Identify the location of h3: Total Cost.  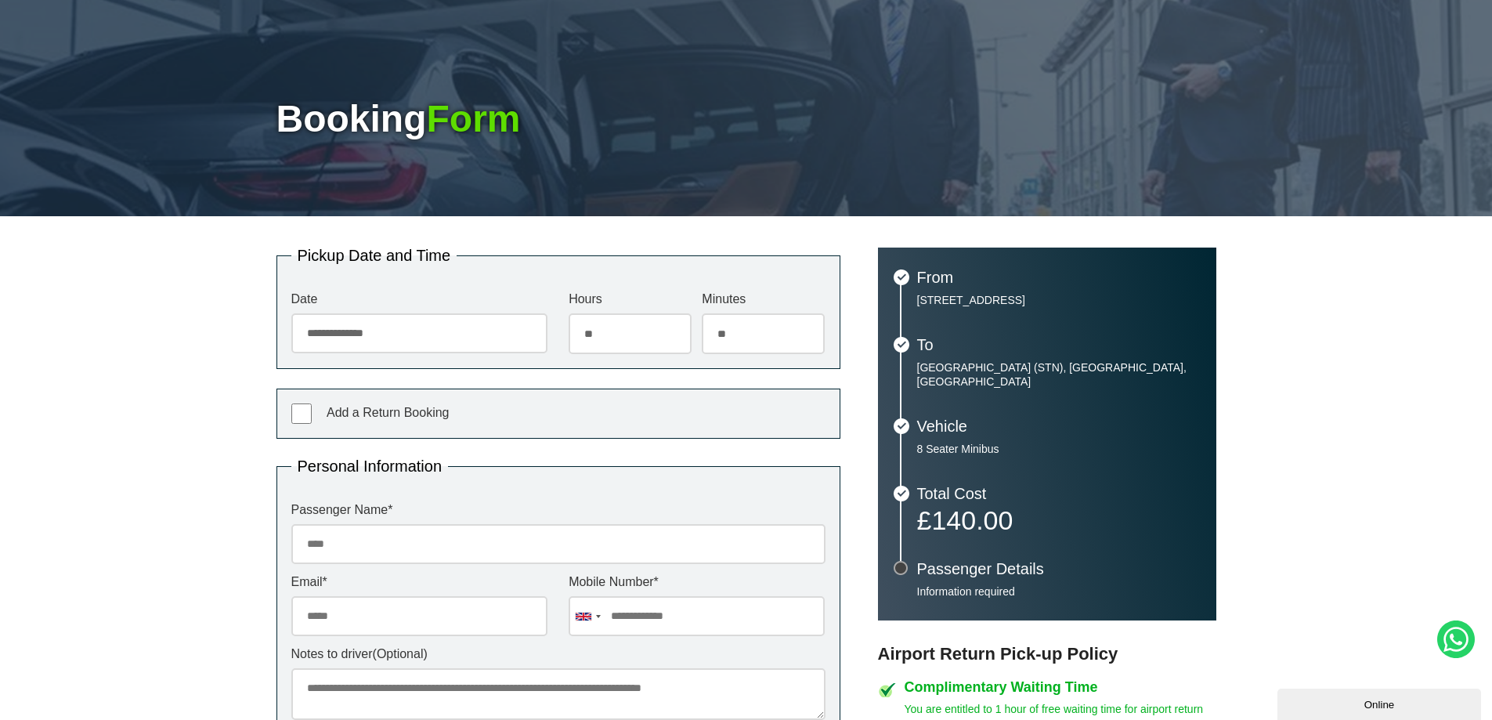
(1059, 493).